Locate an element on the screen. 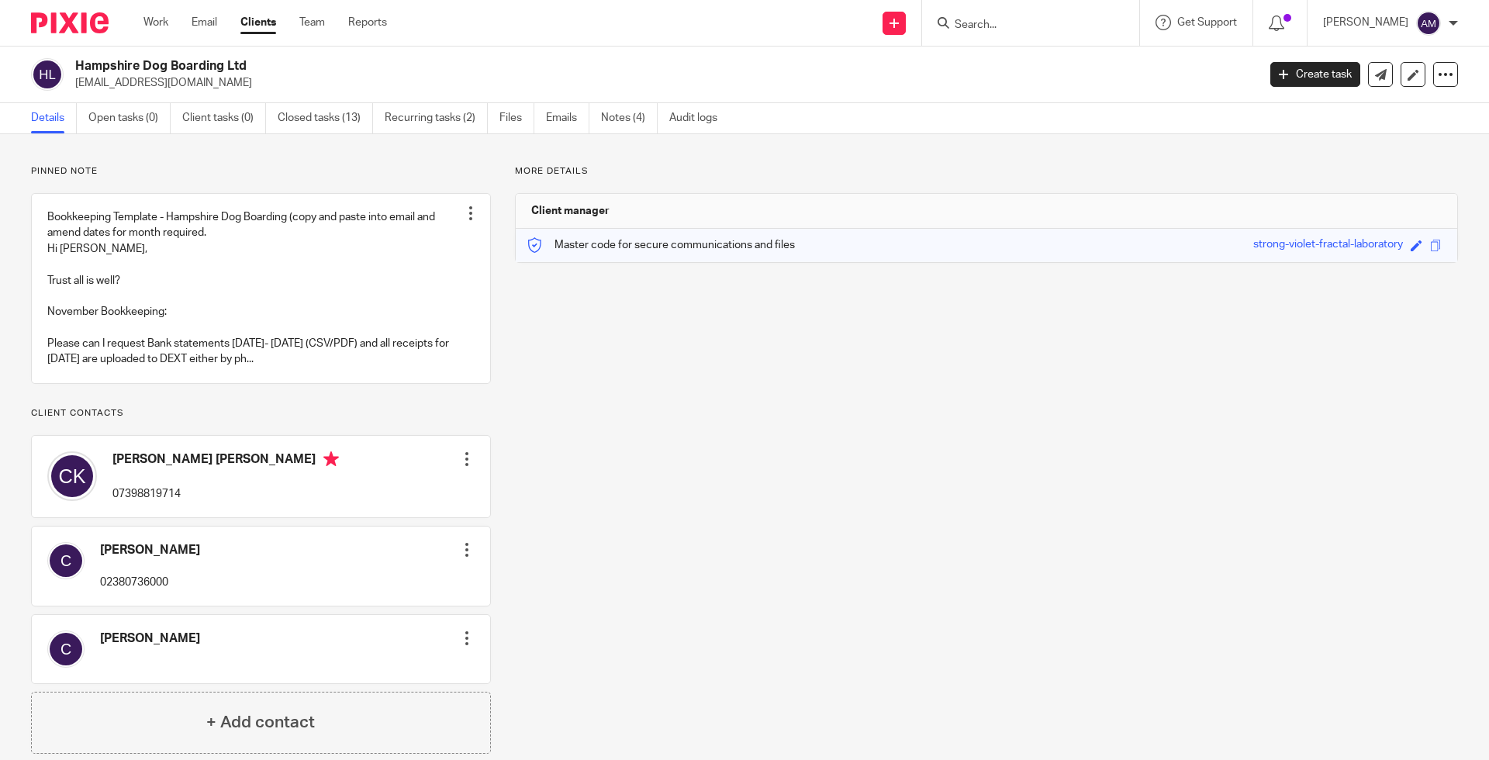  p: More details is located at coordinates (987, 171).